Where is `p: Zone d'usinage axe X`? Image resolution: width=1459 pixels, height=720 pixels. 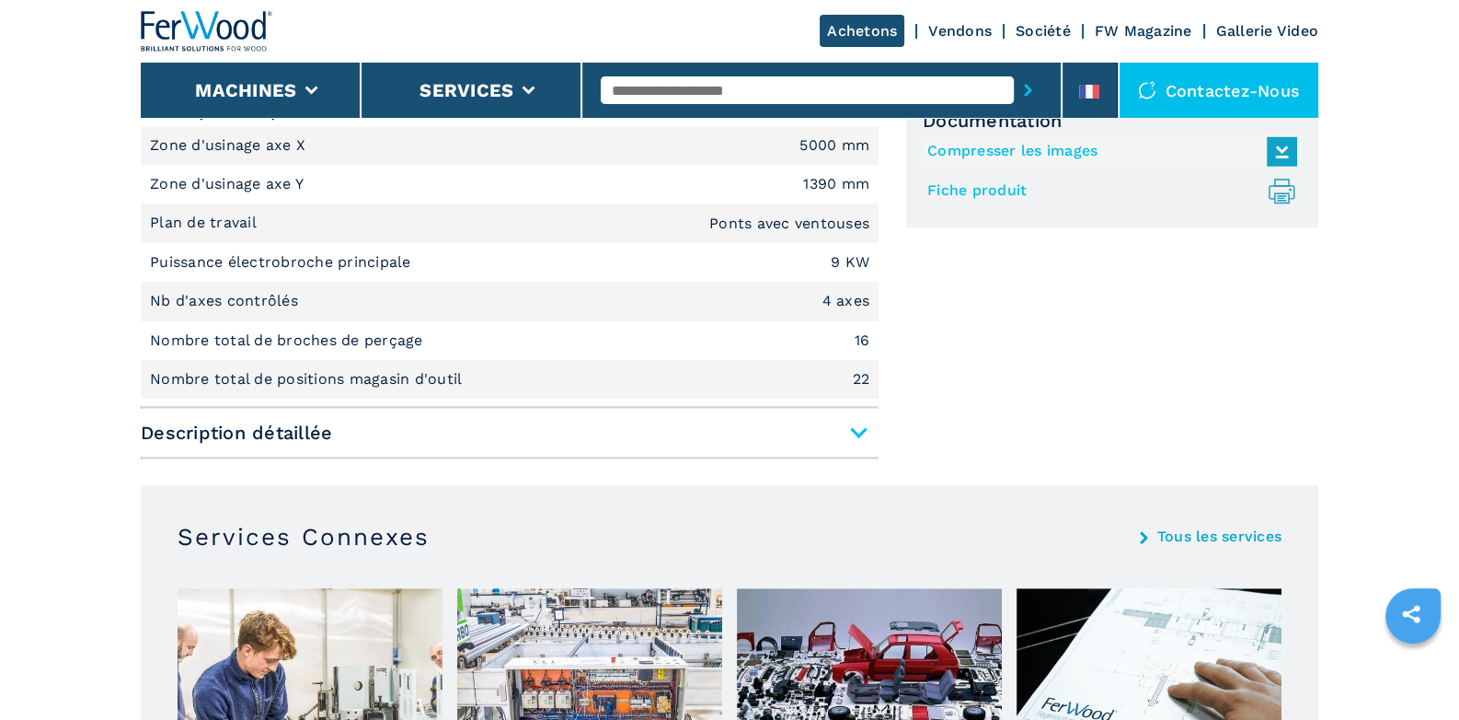 p: Zone d'usinage axe X is located at coordinates (230, 145).